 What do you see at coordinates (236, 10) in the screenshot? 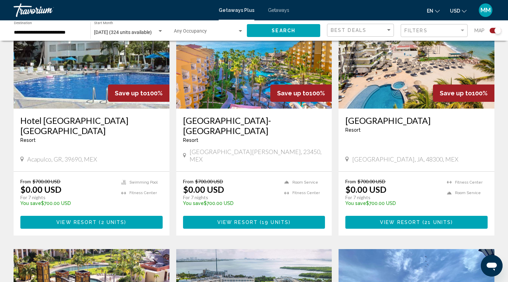
I see `span: Getaways Plus` at bounding box center [236, 10].